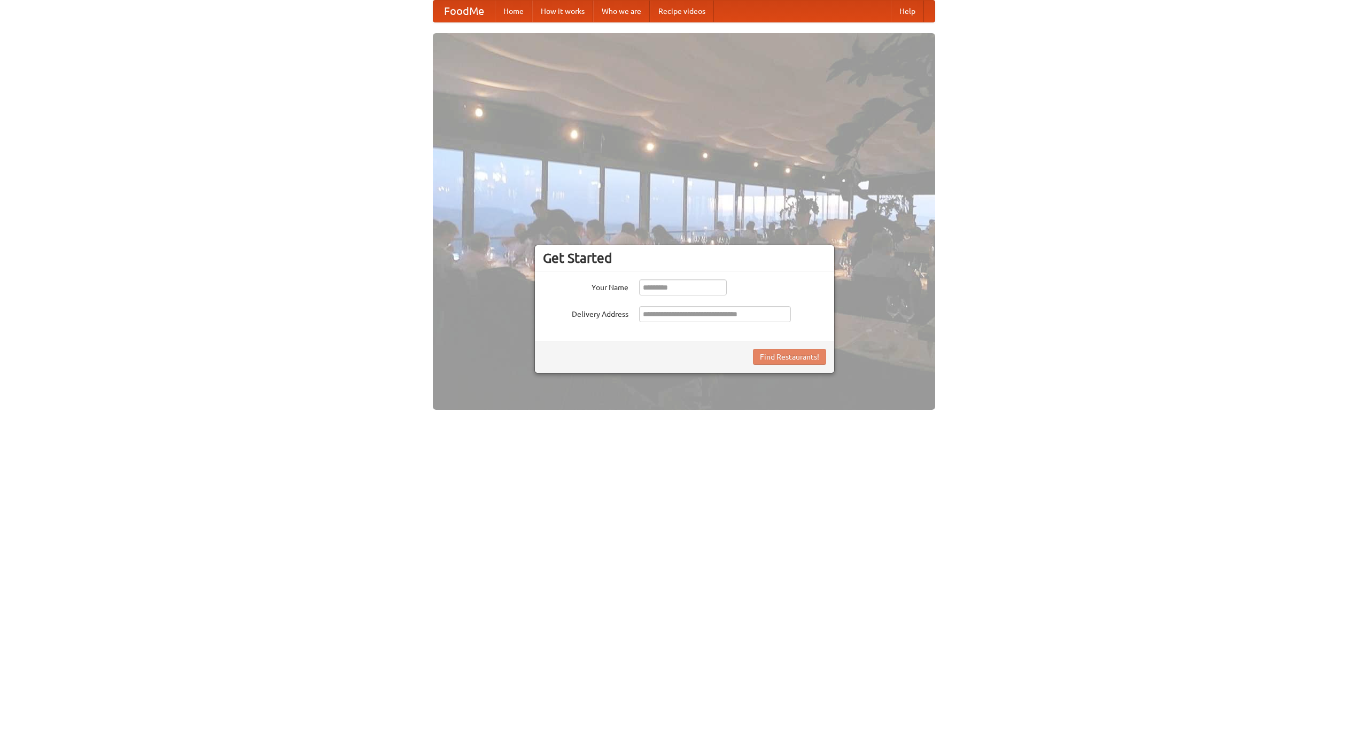 This screenshot has height=756, width=1368. What do you see at coordinates (789, 357) in the screenshot?
I see `button: Find Restaurants!` at bounding box center [789, 357].